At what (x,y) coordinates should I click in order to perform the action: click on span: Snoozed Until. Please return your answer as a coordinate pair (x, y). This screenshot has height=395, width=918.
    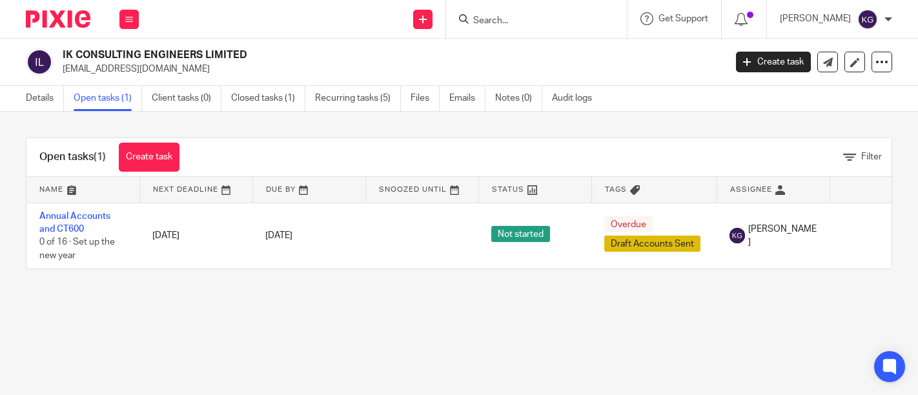
    Looking at the image, I should click on (413, 189).